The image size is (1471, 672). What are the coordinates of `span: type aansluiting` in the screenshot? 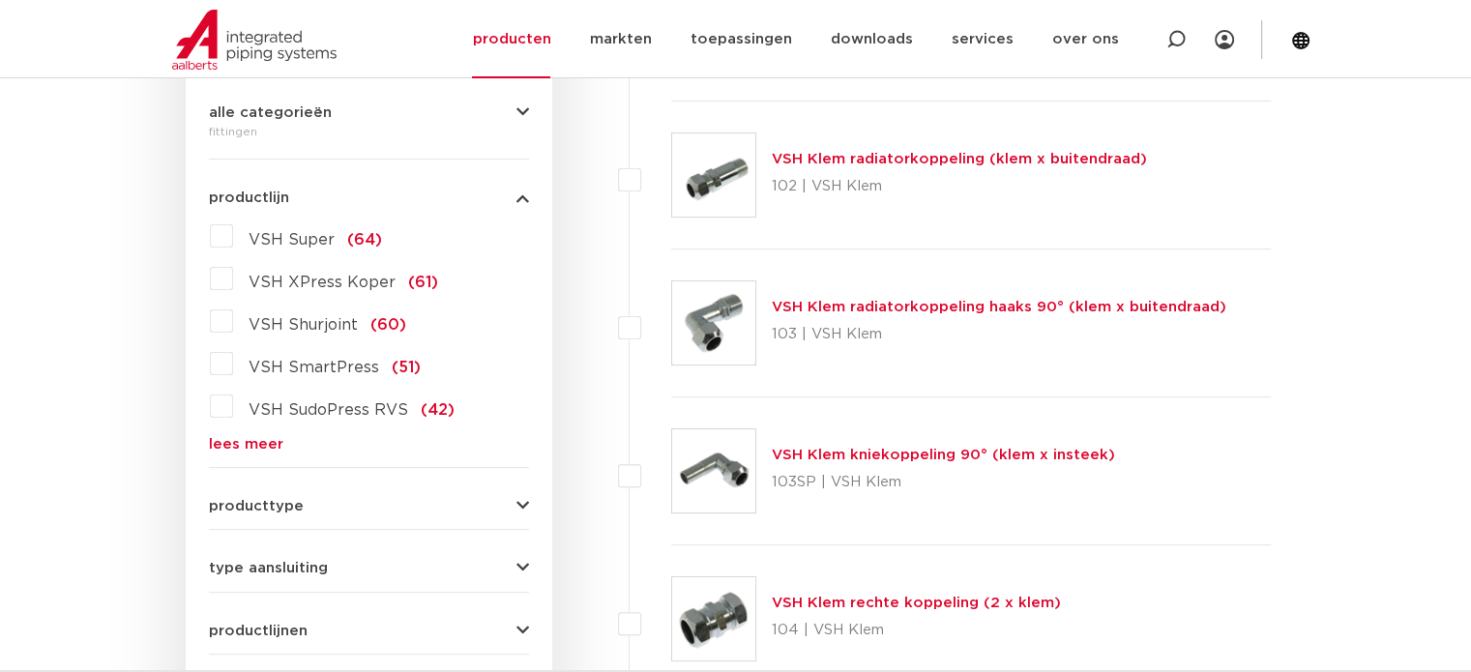 It's located at (268, 568).